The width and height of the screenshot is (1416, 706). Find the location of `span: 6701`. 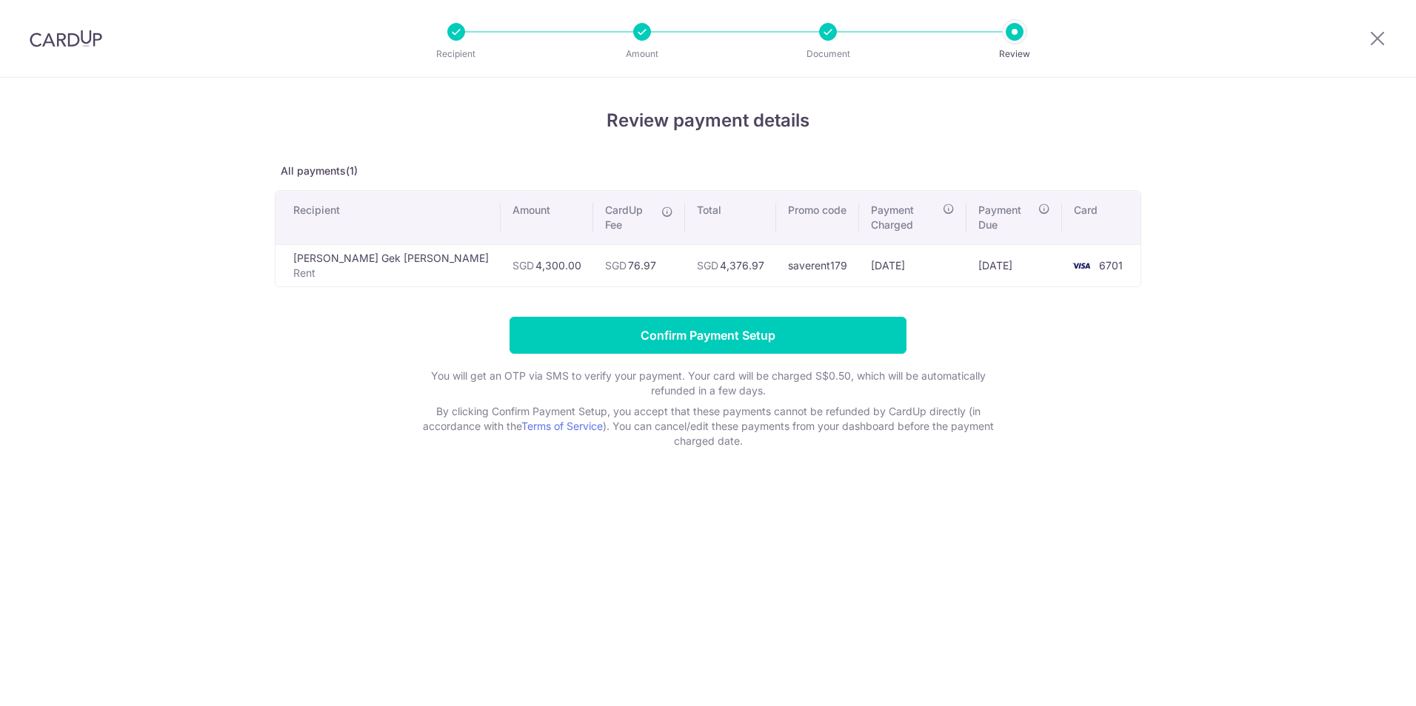

span: 6701 is located at coordinates (1111, 265).